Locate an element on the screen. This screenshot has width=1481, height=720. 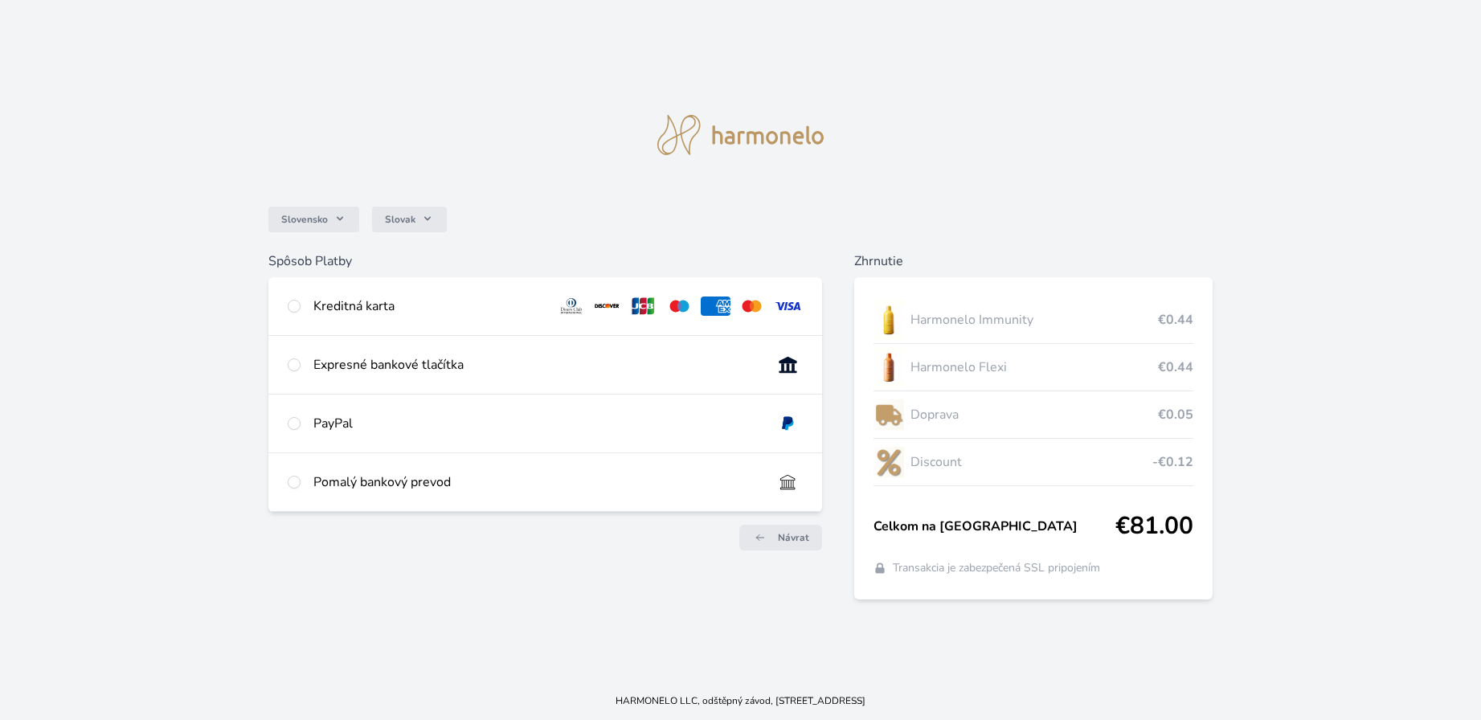
img: paypal.svg is located at coordinates (788, 424).